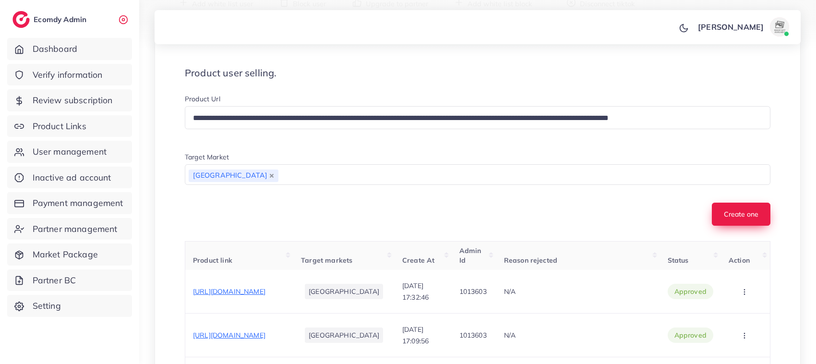  I want to click on h4: Product user selling., so click(478, 73).